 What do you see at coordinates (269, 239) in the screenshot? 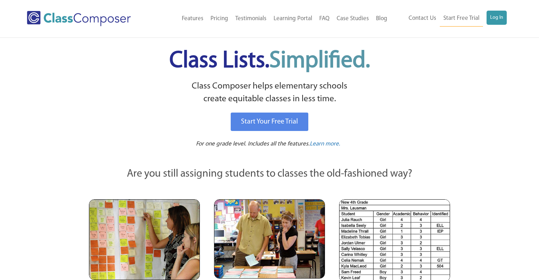
I see `img: Blue and Pink Paper Cards` at bounding box center [269, 239].